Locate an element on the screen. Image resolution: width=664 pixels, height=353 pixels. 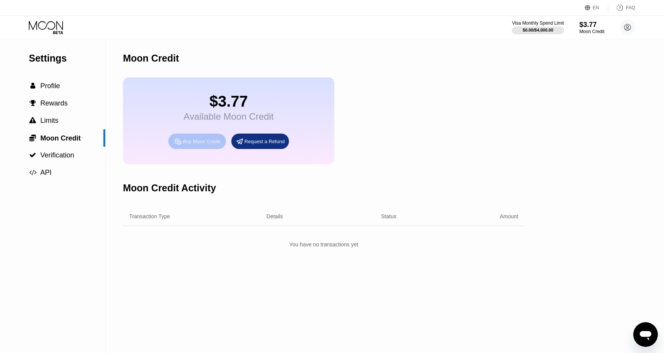
div: Available Moon Credit is located at coordinates (229, 116).